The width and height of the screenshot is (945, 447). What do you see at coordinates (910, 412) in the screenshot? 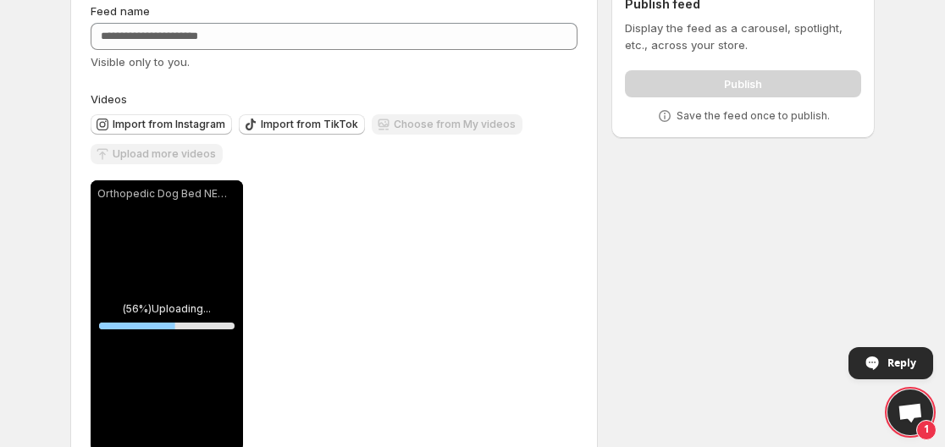
I see `div: Open chat` at bounding box center [910, 412].